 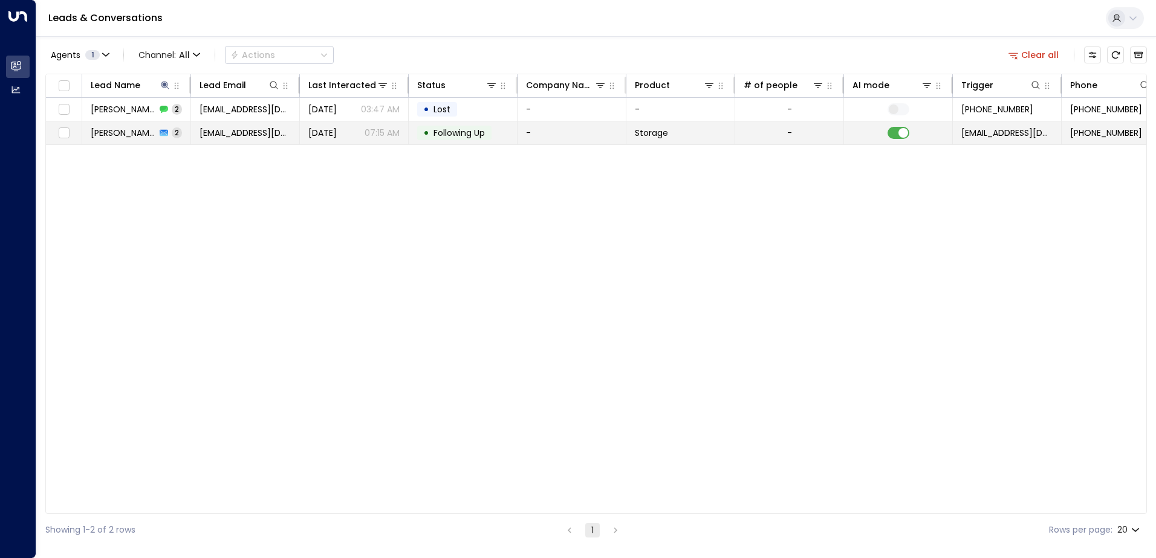 I want to click on span: Refresh, so click(x=1115, y=55).